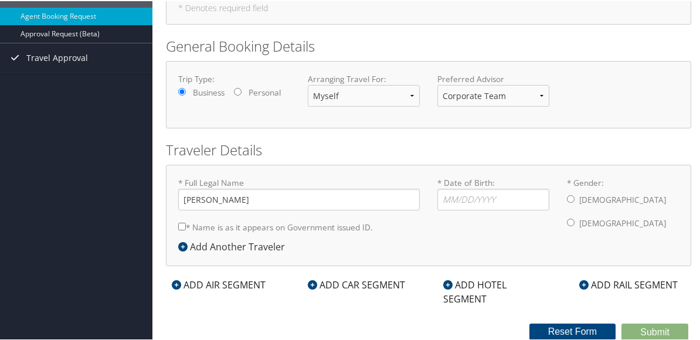  Describe the element at coordinates (235, 246) in the screenshot. I see `div: Add Another Traveler` at that location.